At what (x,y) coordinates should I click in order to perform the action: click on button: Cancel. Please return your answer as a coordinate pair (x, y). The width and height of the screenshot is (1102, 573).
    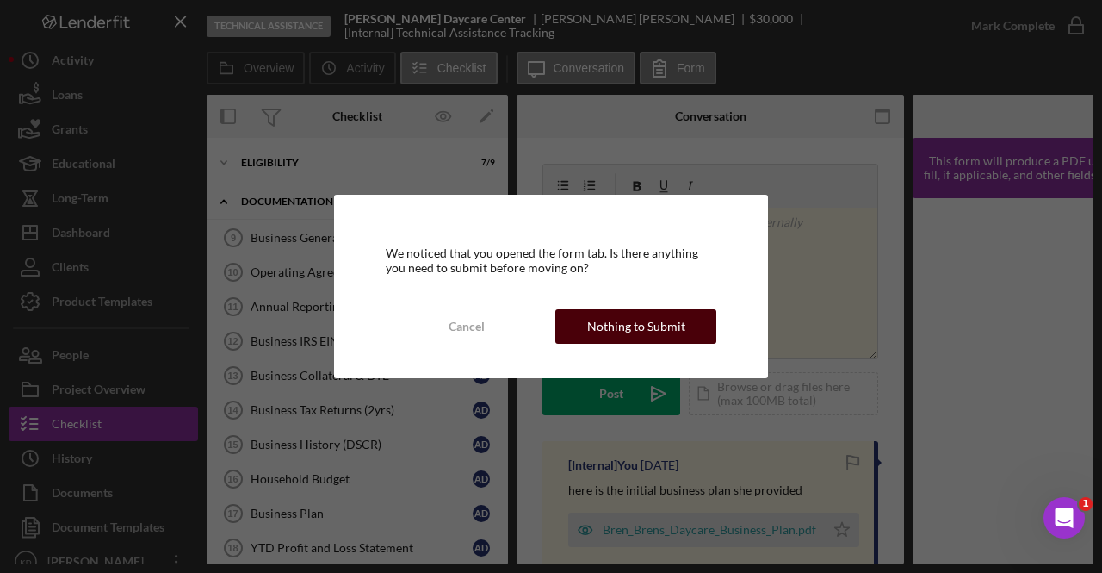
    Looking at the image, I should click on (466, 326).